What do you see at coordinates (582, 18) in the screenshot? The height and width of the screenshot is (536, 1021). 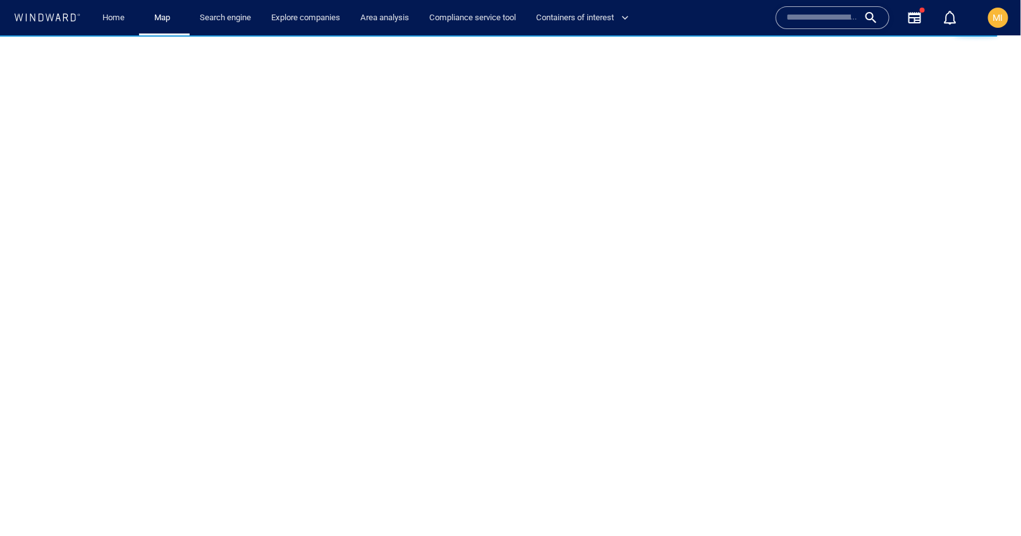 I see `span: Containers of interest` at bounding box center [582, 18].